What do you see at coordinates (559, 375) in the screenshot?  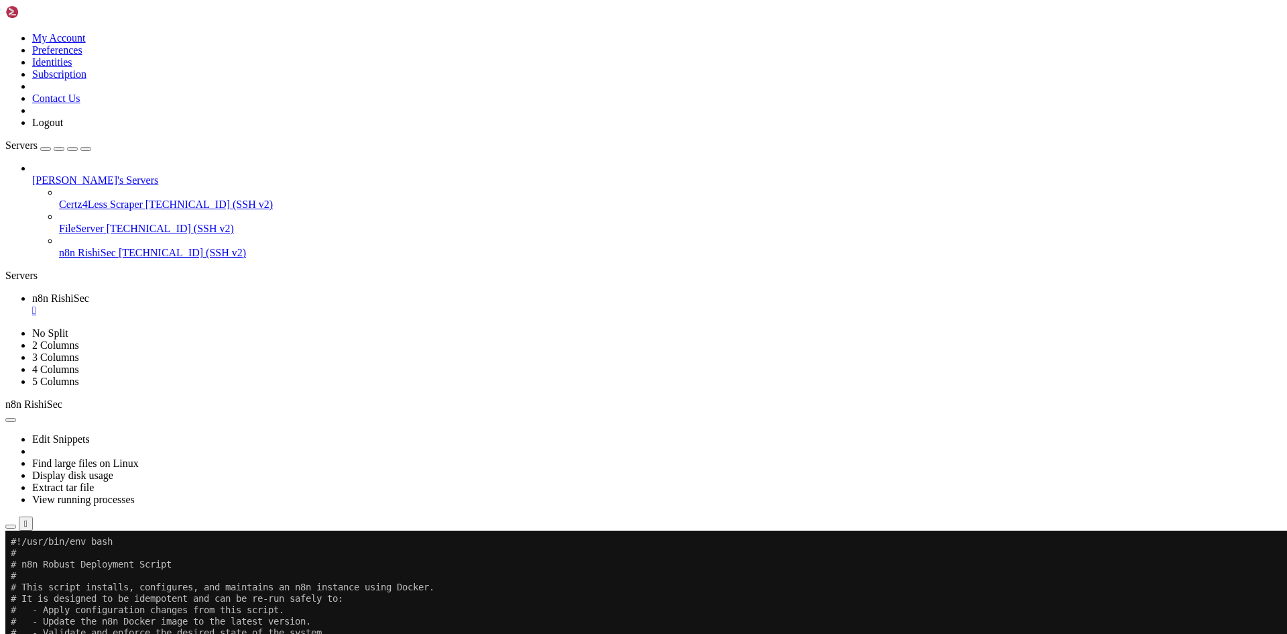 I see `x-row: # Log all output to a file and the console` at bounding box center [559, 375].